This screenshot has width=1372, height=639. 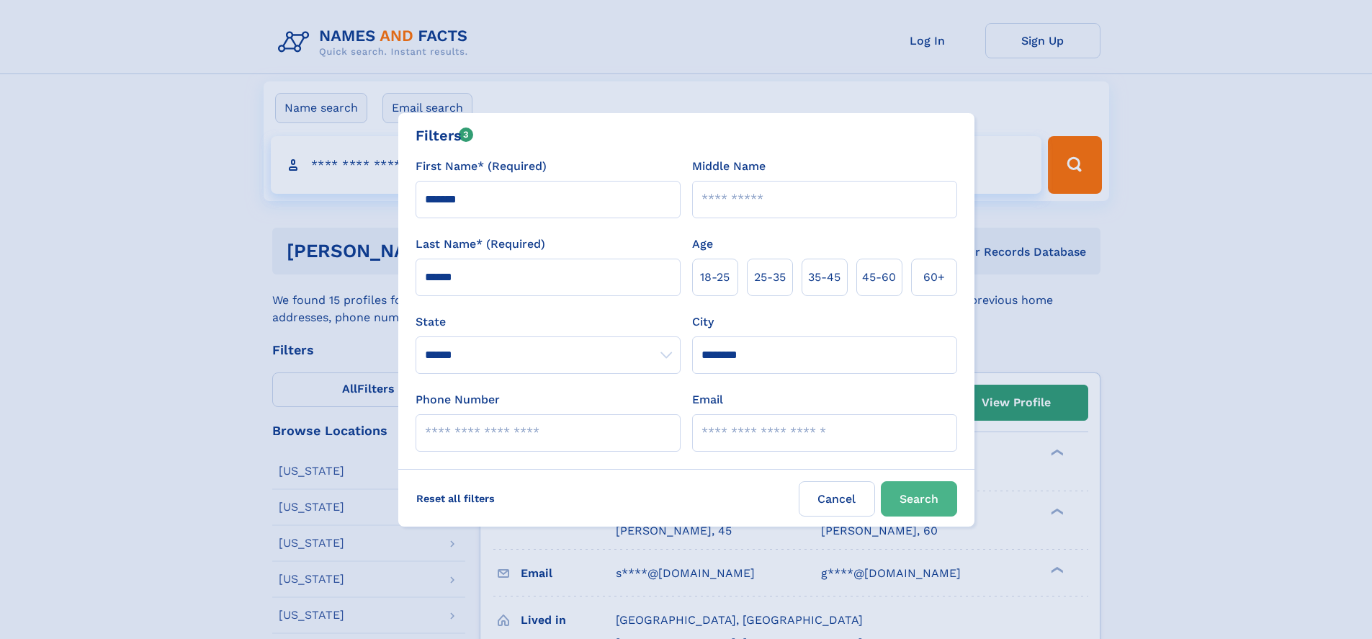 What do you see at coordinates (481, 166) in the screenshot?
I see `label: First Name* (Required)` at bounding box center [481, 166].